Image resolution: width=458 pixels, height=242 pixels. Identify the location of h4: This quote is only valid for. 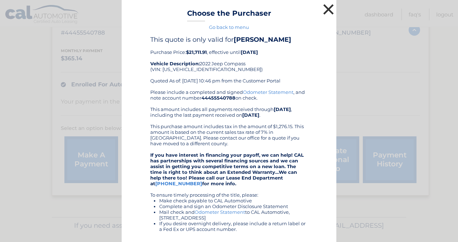
(229, 40).